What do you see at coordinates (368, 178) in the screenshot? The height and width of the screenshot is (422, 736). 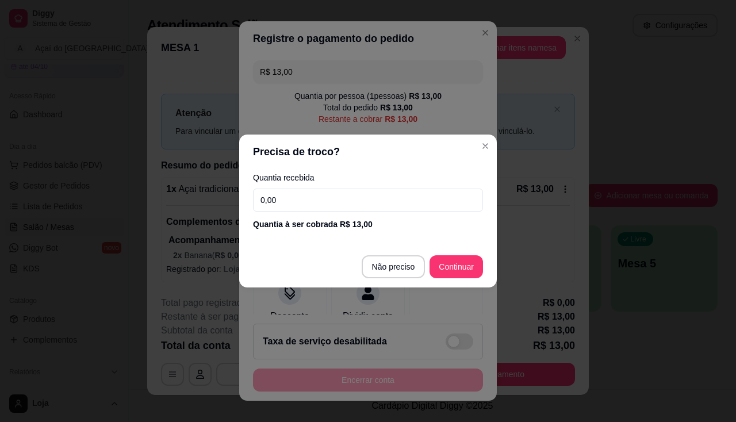 I see `label: Quantia recebida` at bounding box center [368, 178].